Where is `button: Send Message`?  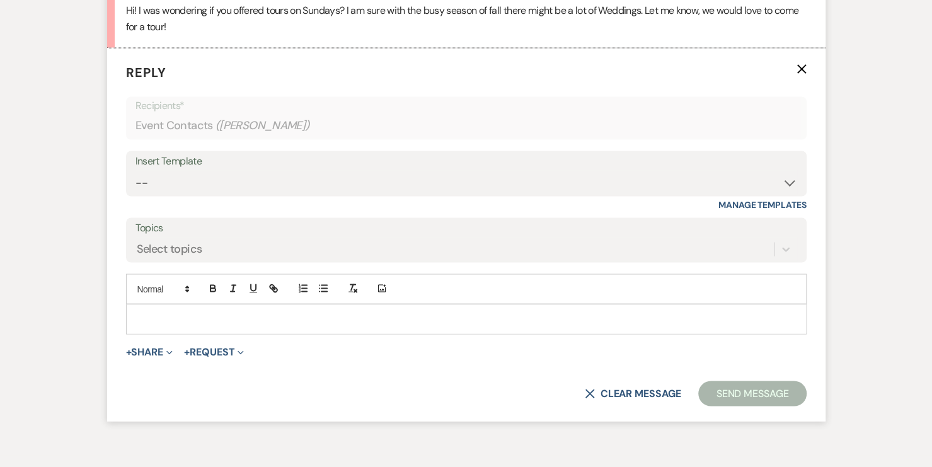 button: Send Message is located at coordinates (752, 393).